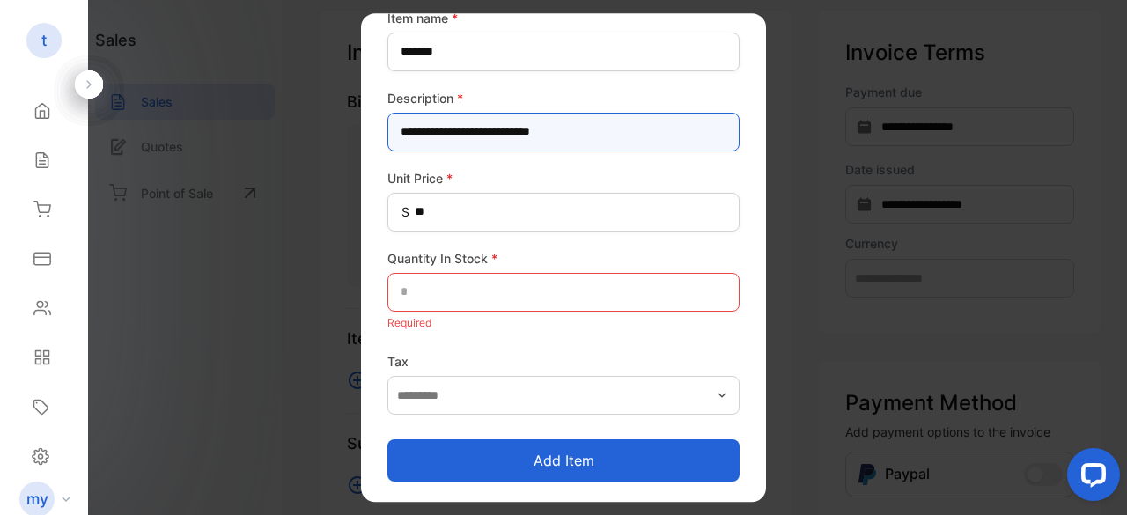 This screenshot has height=515, width=1127. What do you see at coordinates (37, 499) in the screenshot?
I see `p: my` at bounding box center [37, 499].